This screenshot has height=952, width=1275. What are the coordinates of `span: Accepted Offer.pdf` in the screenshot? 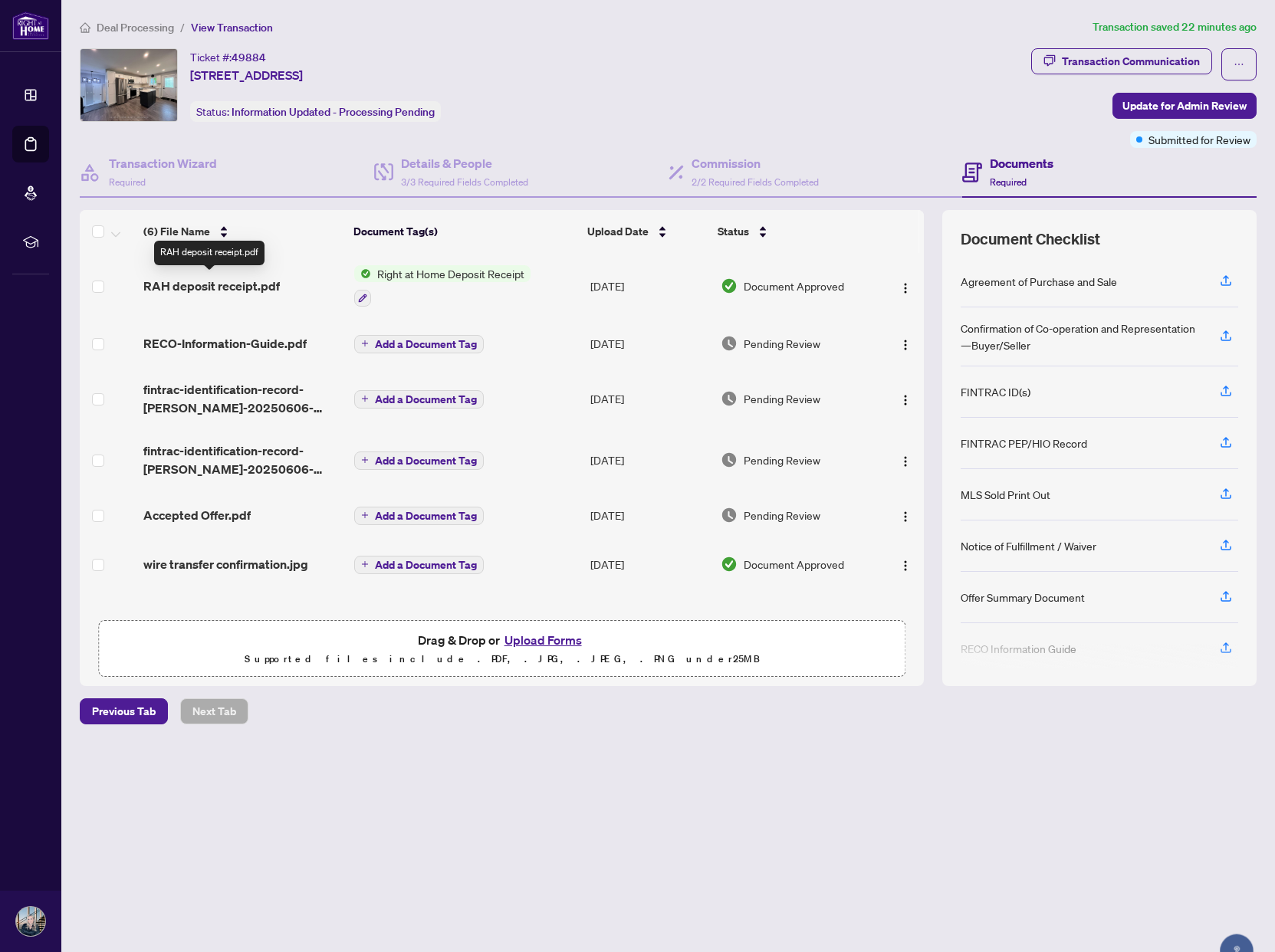 It's located at (197, 515).